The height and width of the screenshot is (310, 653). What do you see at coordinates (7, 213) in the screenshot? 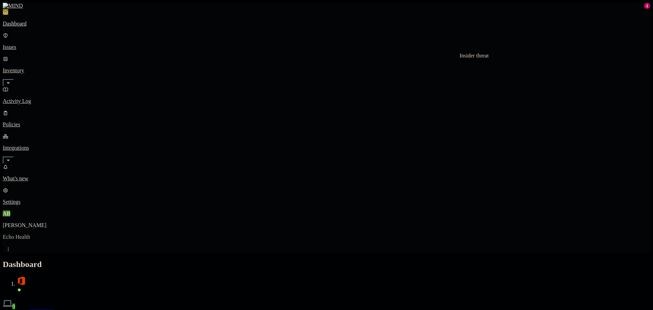
I see `span: AB` at bounding box center [7, 213].